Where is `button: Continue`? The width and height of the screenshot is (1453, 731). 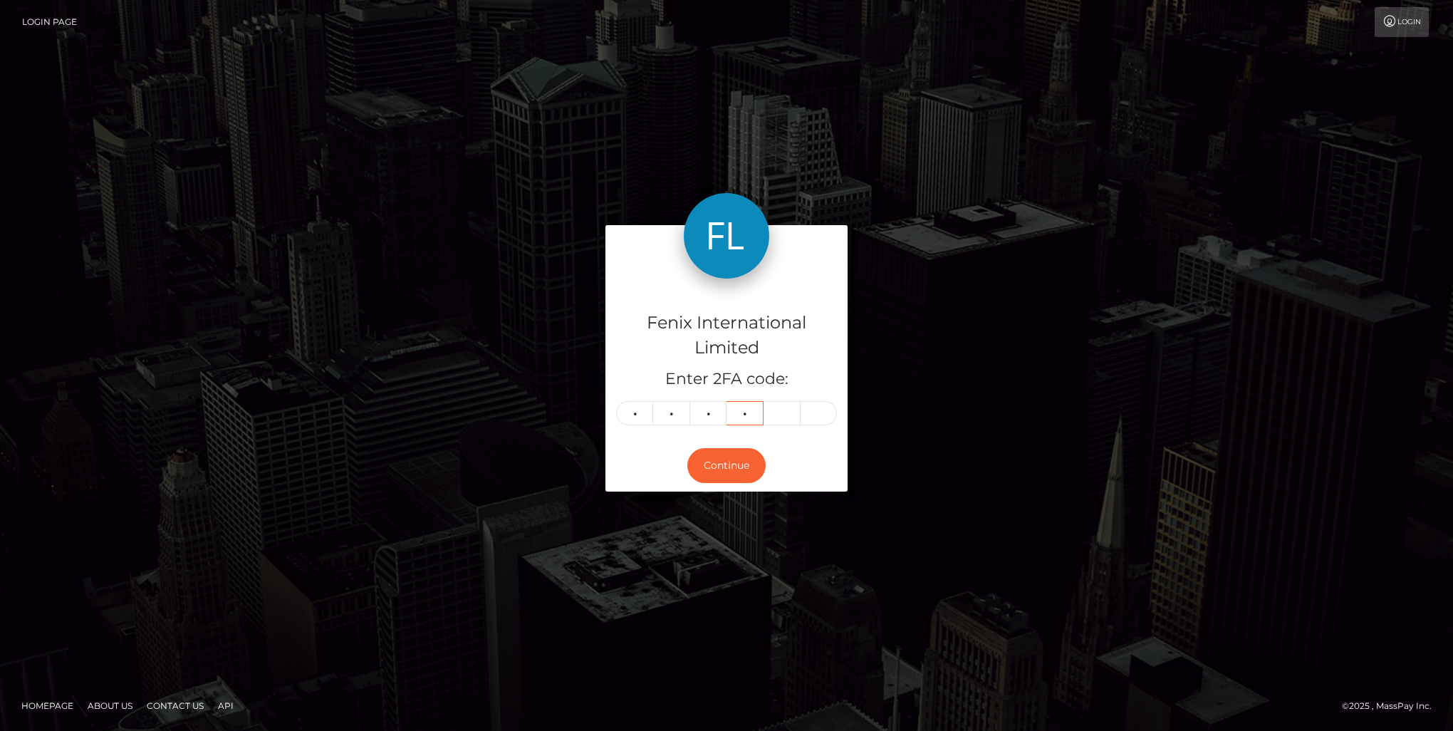
button: Continue is located at coordinates (726, 465).